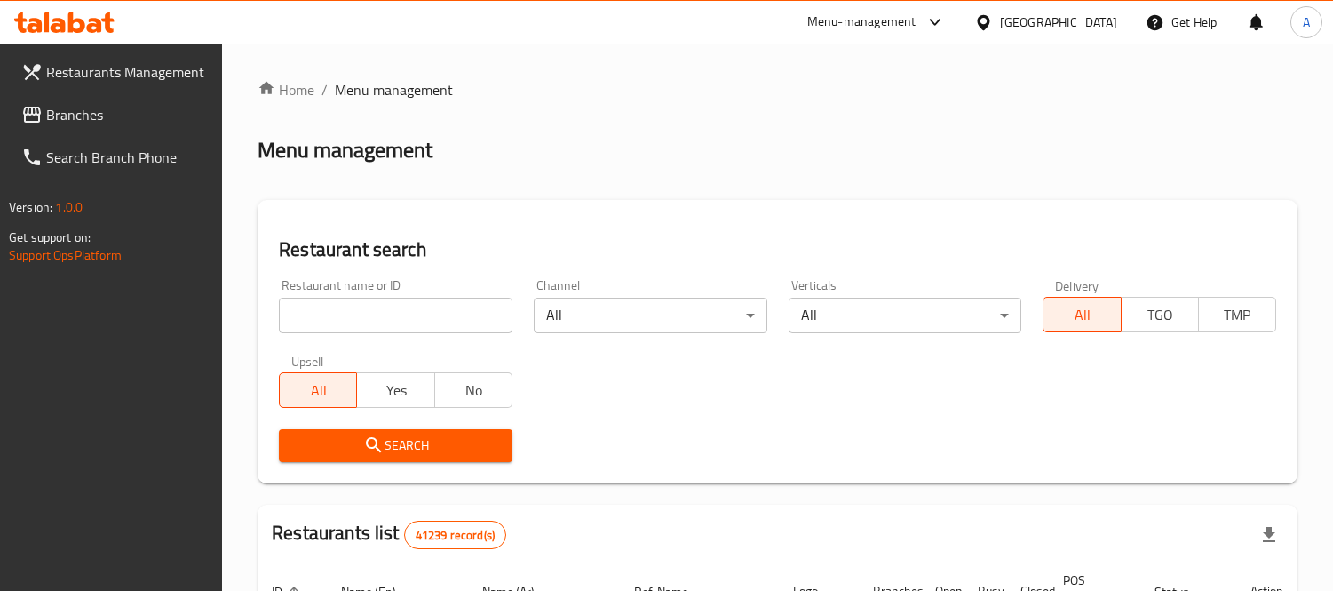 This screenshot has width=1333, height=591. I want to click on span: Menu management, so click(393, 90).